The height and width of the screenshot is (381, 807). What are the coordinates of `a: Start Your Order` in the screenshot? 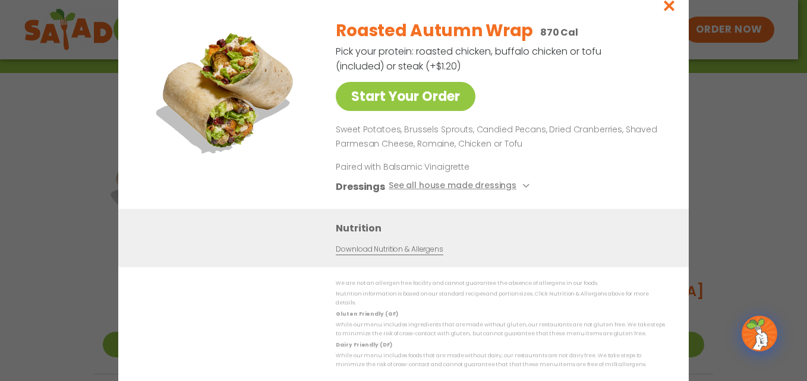 It's located at (405, 96).